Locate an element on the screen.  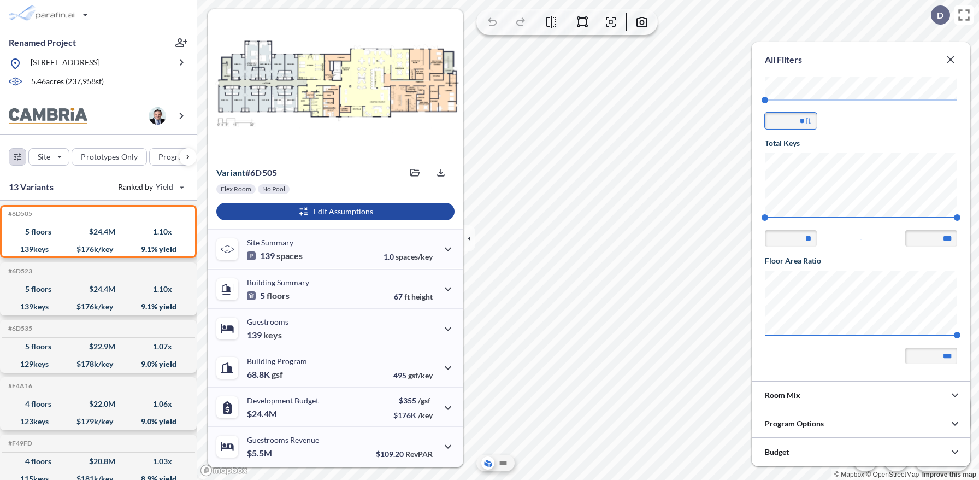
span: RevPAR is located at coordinates (419, 453).